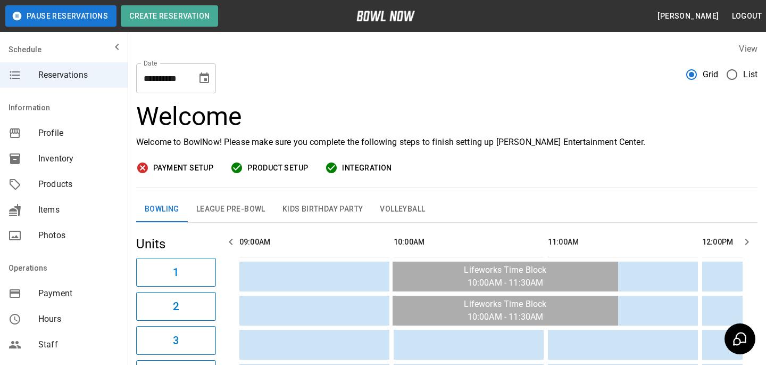  I want to click on button: 2, so click(176, 306).